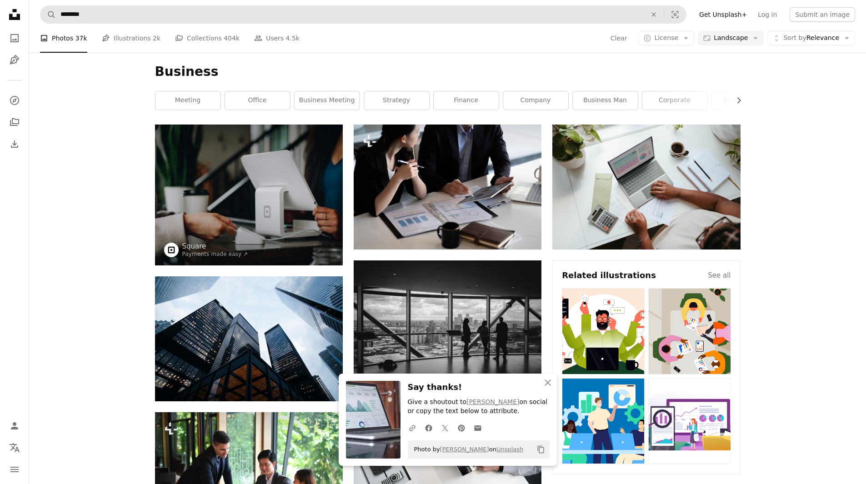 The height and width of the screenshot is (484, 866). What do you see at coordinates (15, 122) in the screenshot?
I see `a: Collections` at bounding box center [15, 122].